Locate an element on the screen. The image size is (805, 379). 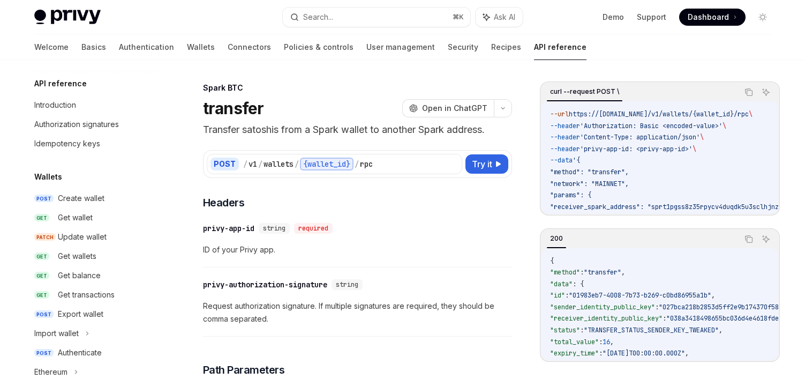
span: Open in ChatGPT is located at coordinates (455, 108).